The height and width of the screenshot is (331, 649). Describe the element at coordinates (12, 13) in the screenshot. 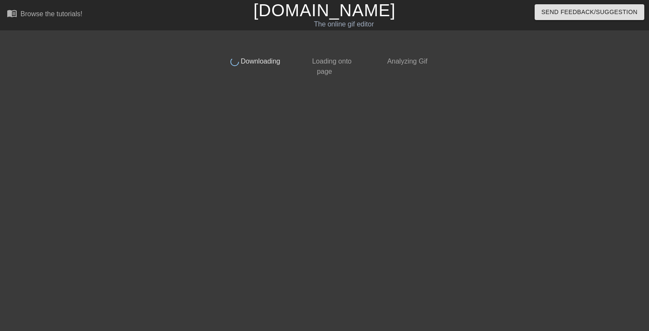

I see `span: menu_book` at that location.